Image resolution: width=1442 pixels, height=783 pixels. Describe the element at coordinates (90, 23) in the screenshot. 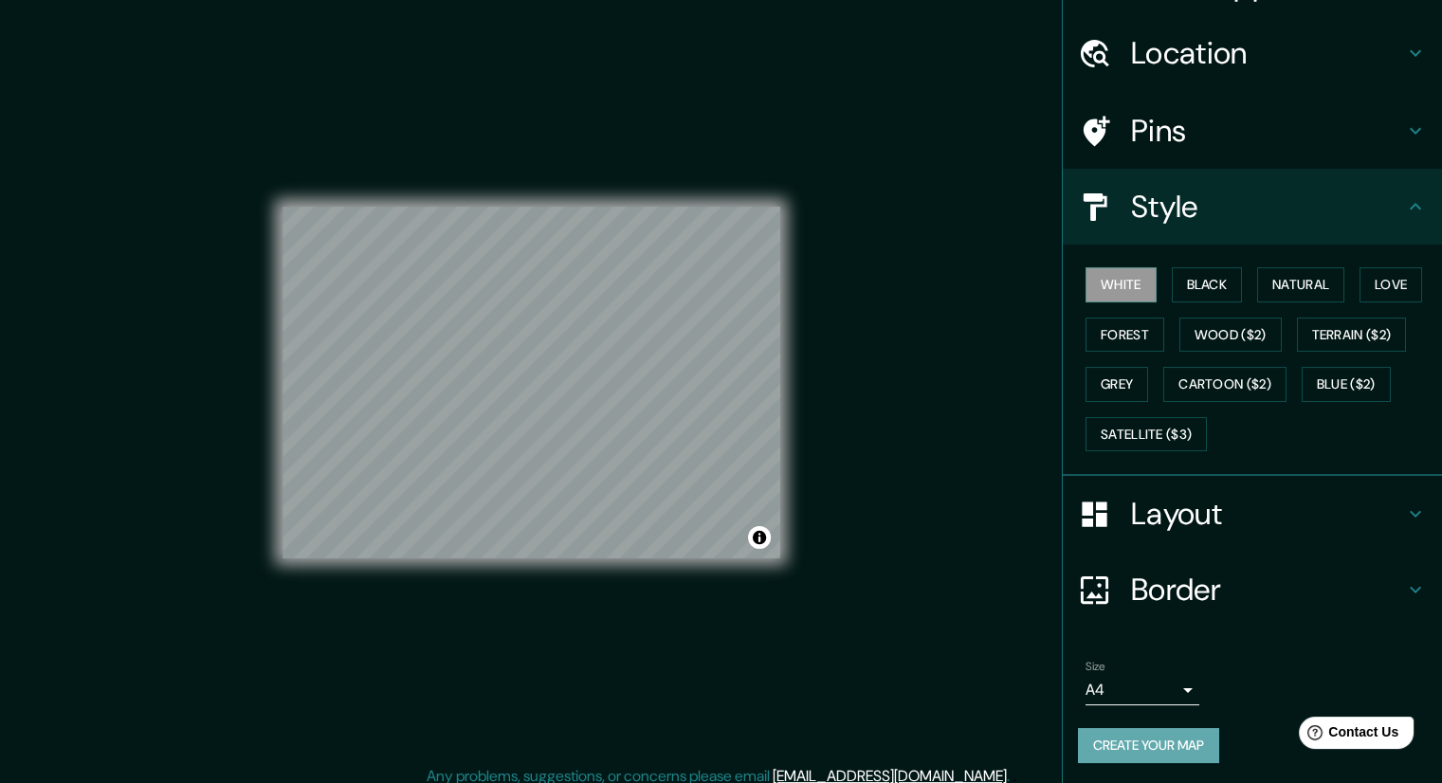

I see `span: Contact Us` at that location.